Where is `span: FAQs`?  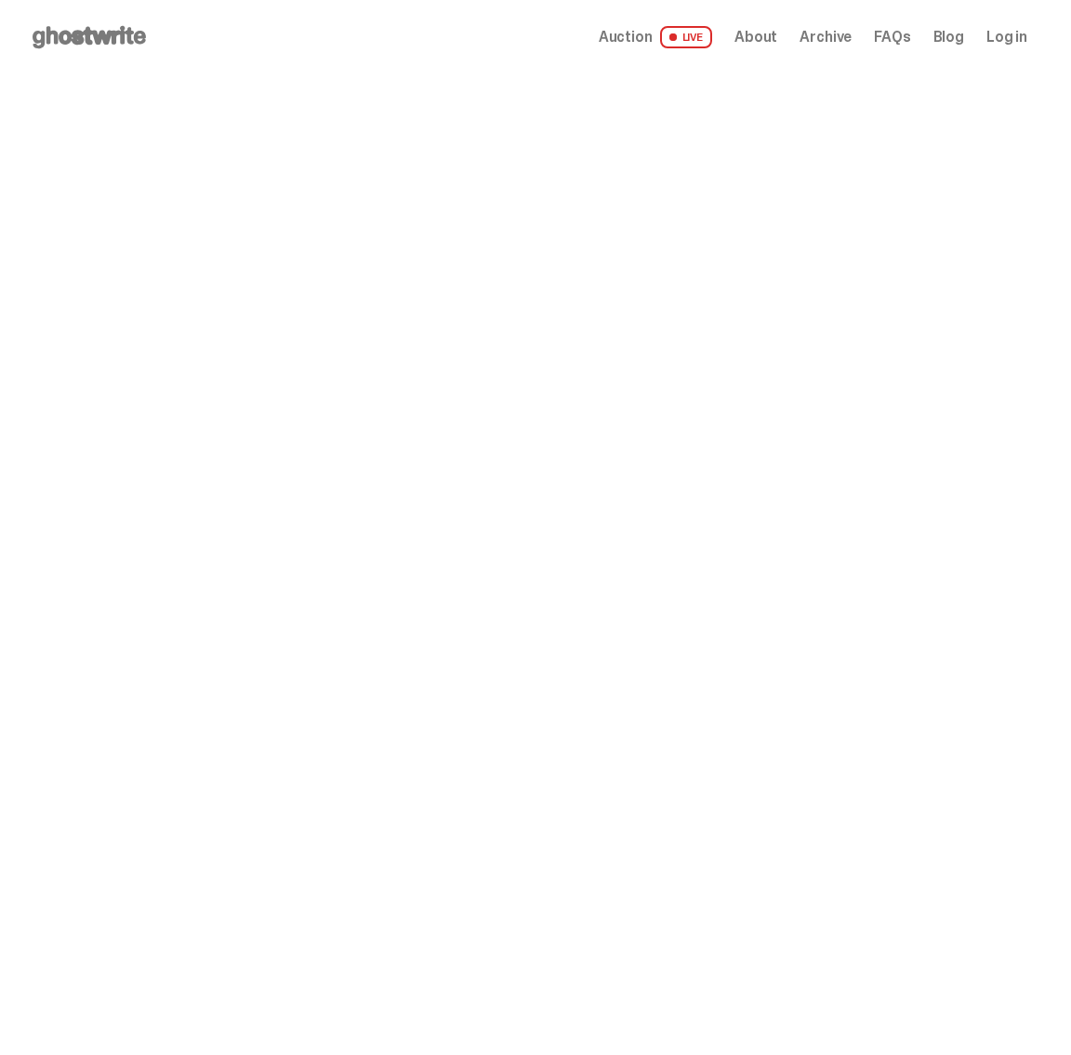 span: FAQs is located at coordinates (892, 37).